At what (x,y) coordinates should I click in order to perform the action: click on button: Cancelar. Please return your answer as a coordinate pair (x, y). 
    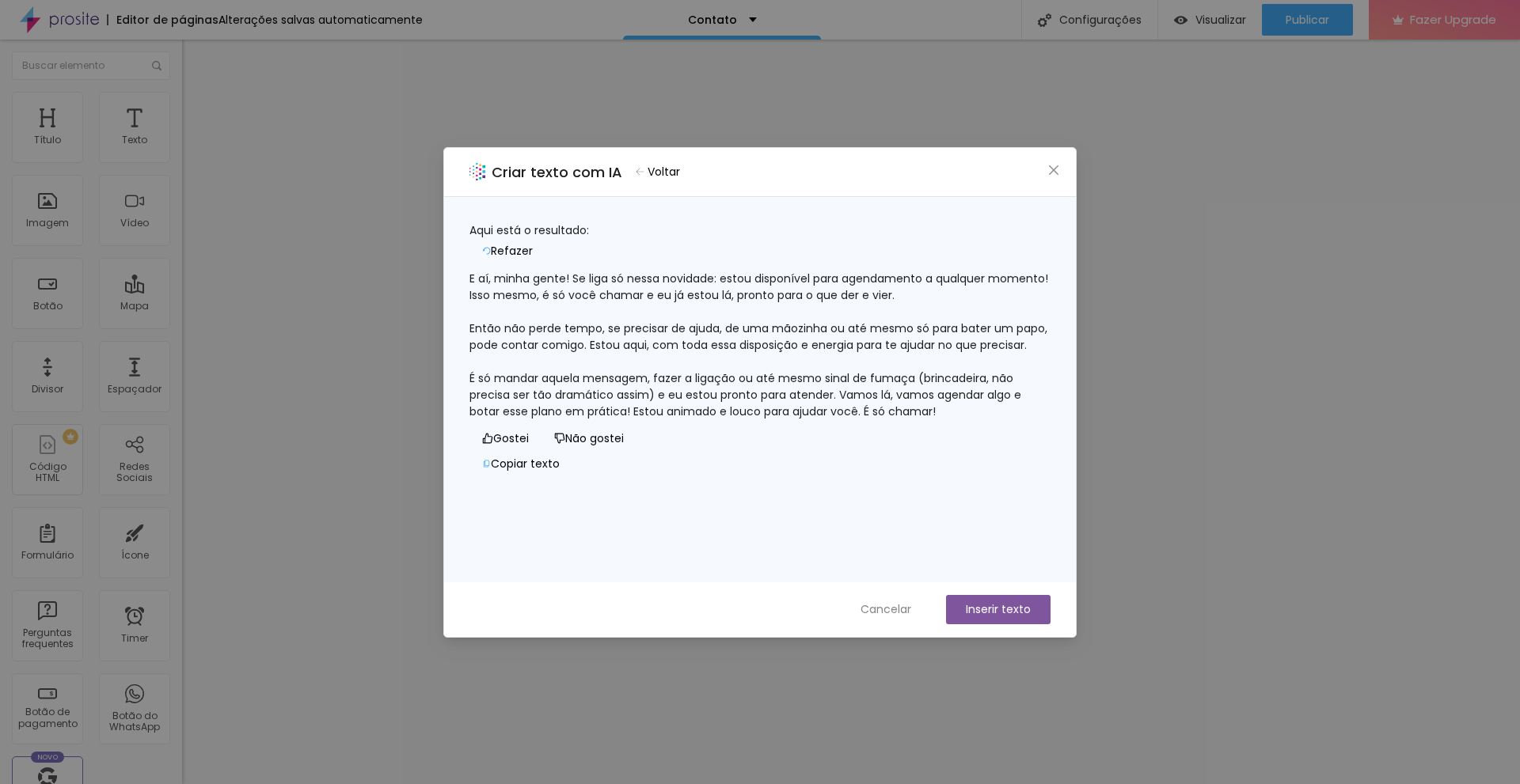
    Looking at the image, I should click on (886, 609).